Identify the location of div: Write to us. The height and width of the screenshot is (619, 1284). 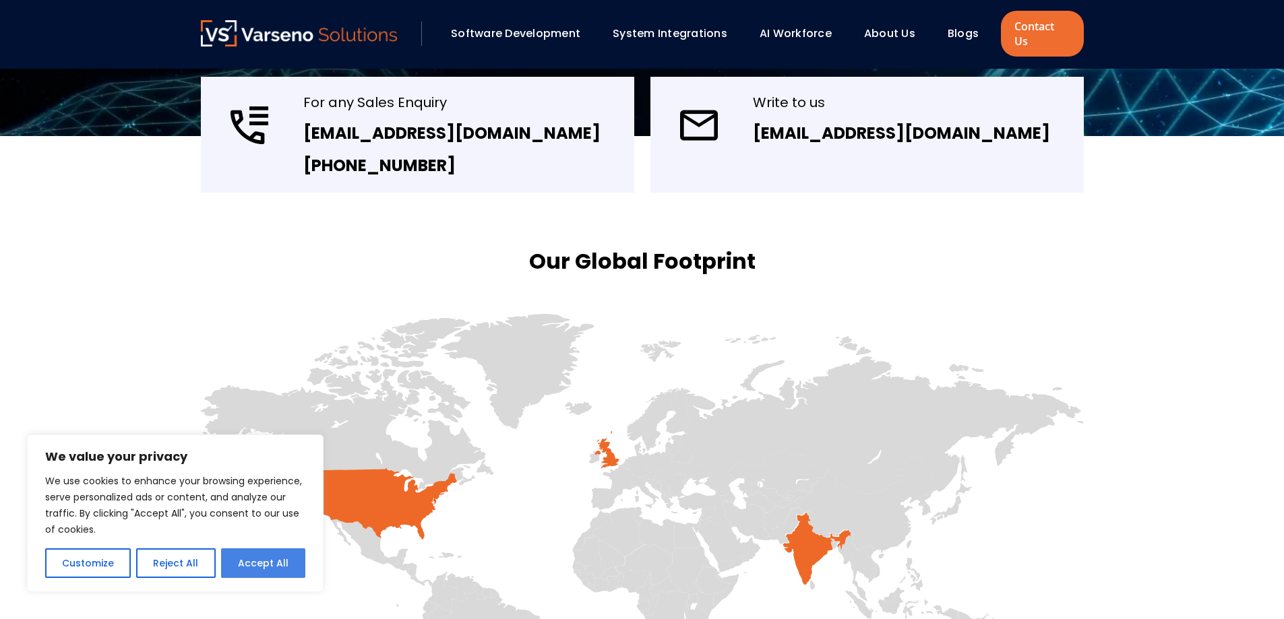
(901, 102).